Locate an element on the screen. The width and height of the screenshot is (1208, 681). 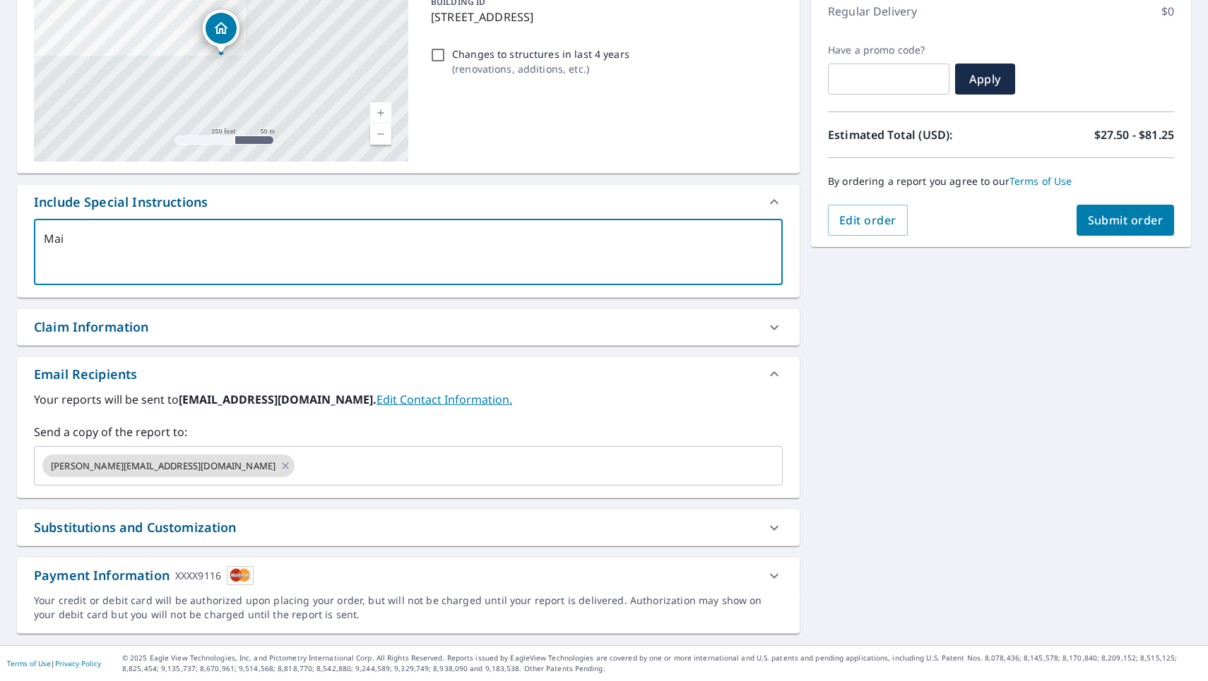
span: Edit order is located at coordinates (867, 220).